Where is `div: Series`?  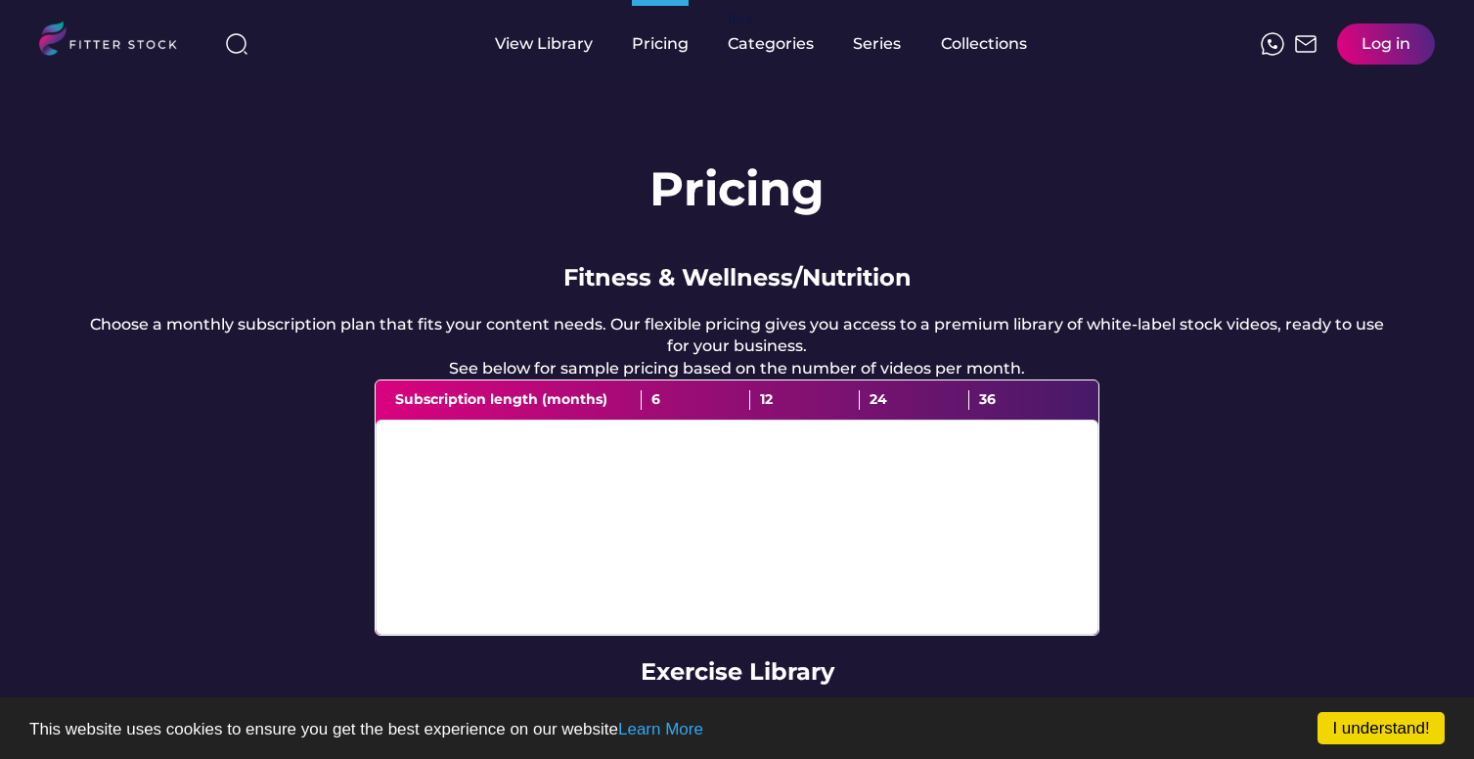 div: Series is located at coordinates (877, 44).